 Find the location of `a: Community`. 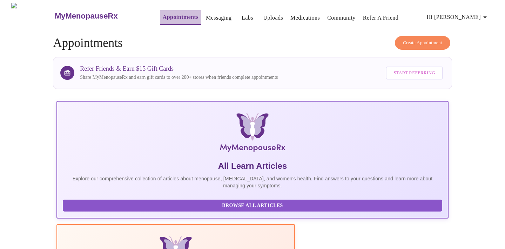

a: Community is located at coordinates (341, 18).